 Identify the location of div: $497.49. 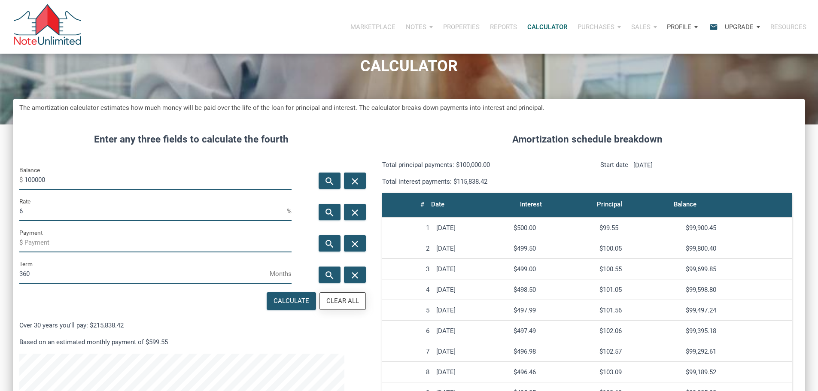
(553, 331).